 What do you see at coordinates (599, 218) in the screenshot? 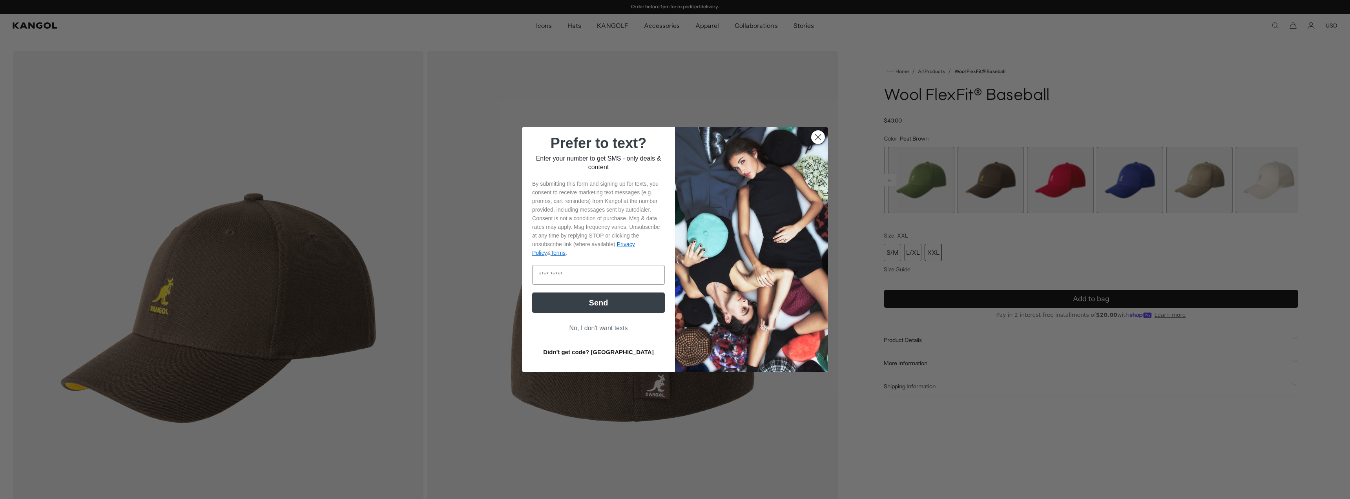
I see `p: By submitting this form and signing up for texts, you consent to receive marketing text messages ...` at bounding box center [599, 218].